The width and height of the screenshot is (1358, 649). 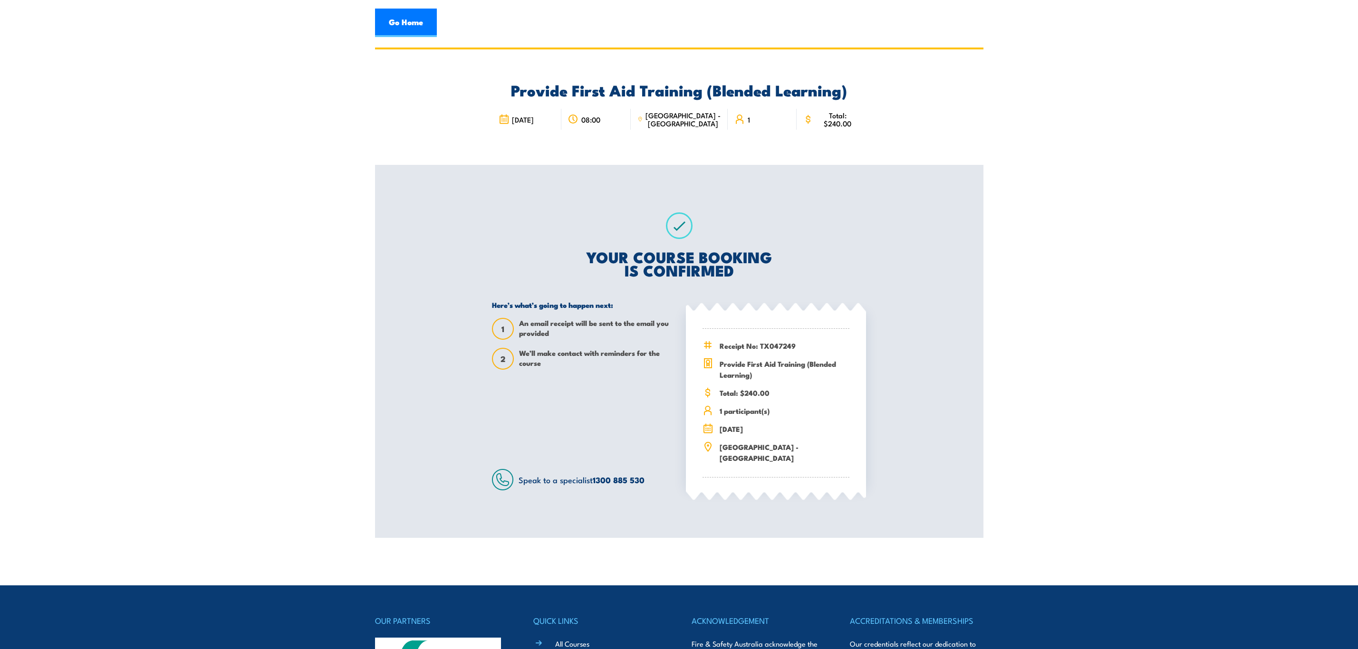 I want to click on span: Provide First Aid Training (Blended Learning), so click(x=784, y=369).